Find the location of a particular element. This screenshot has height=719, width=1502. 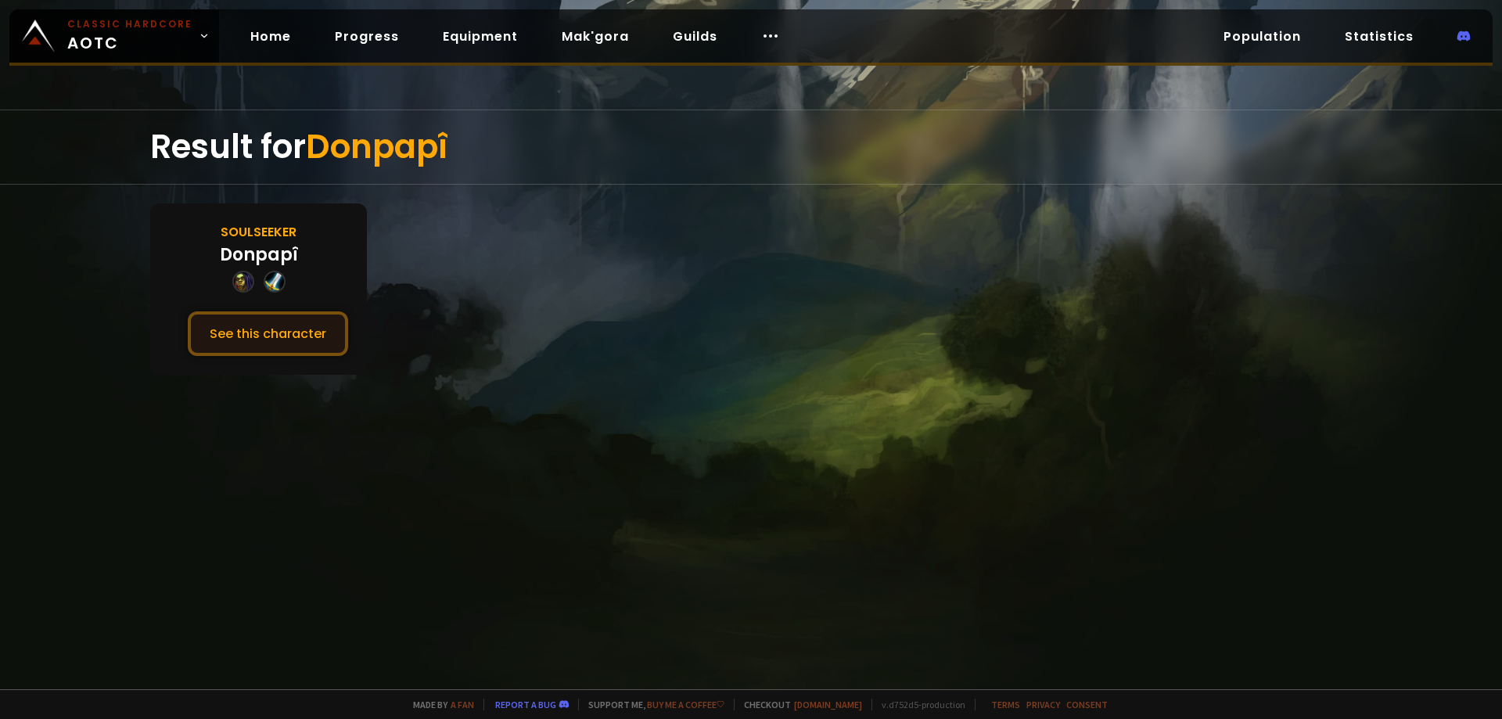

small: Classic Hardcore is located at coordinates (130, 24).